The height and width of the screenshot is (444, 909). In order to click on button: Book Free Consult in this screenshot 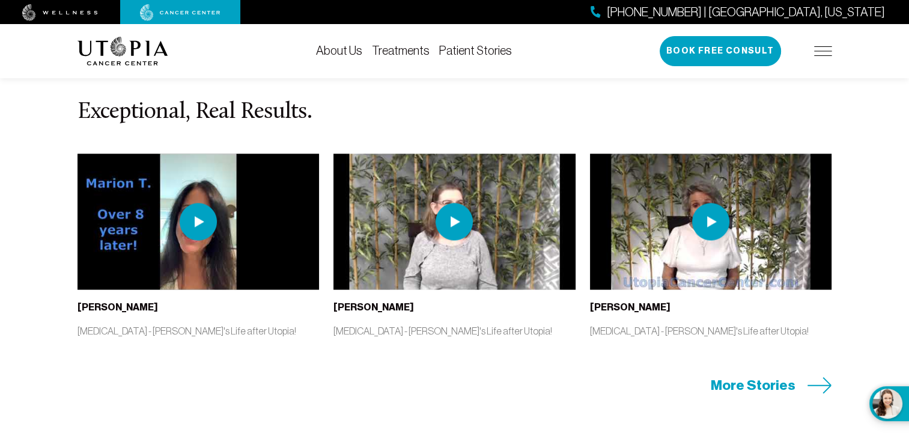, I will do `click(721, 51)`.